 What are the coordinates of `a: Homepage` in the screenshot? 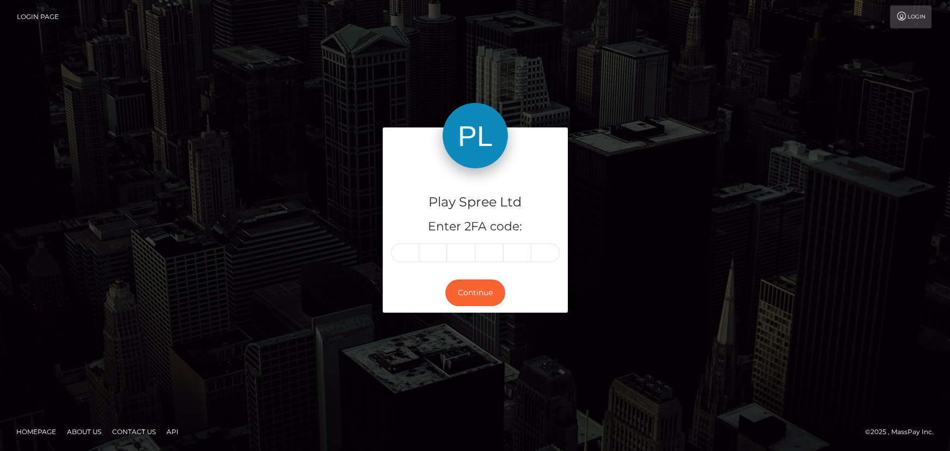 It's located at (36, 431).